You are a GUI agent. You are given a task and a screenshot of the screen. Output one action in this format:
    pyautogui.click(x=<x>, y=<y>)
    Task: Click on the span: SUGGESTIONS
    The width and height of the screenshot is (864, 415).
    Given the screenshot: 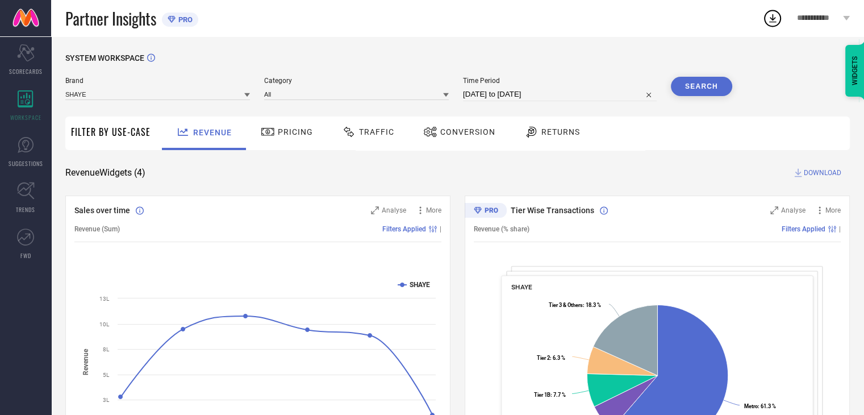 What is the action you would take?
    pyautogui.click(x=26, y=163)
    